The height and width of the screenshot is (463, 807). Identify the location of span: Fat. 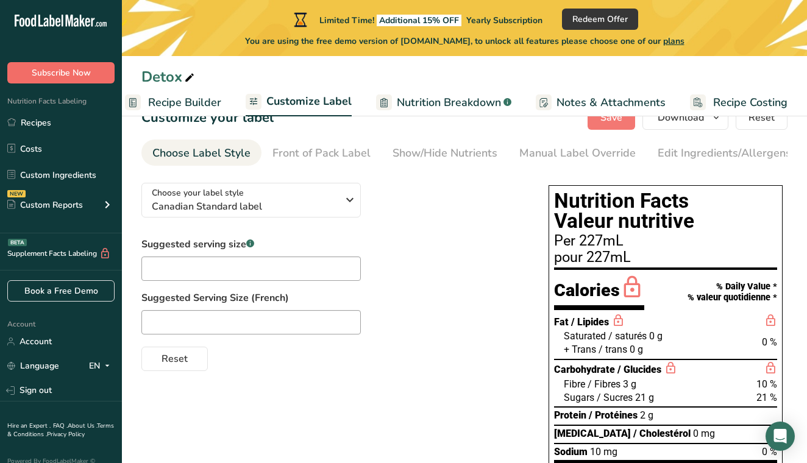
(561, 322).